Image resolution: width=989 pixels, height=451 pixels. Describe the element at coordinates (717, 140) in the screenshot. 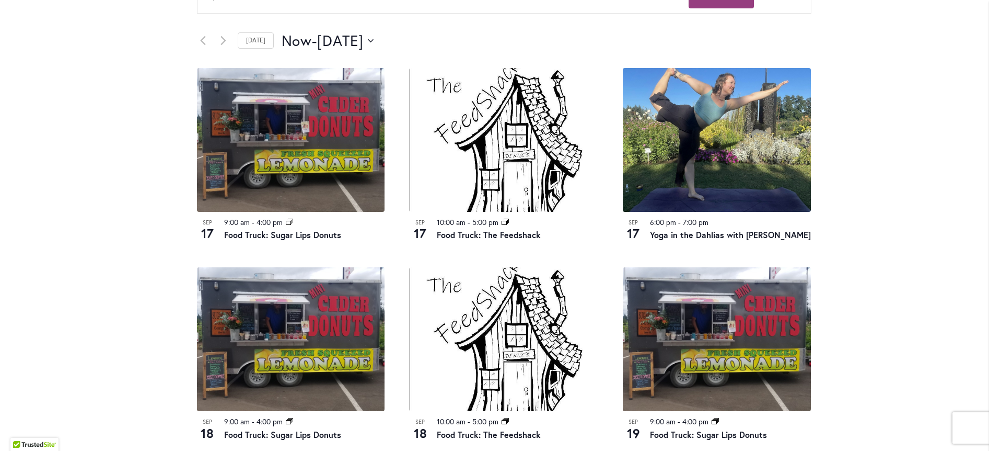

I see `img: 794bea9c95c28ba4d1b9526f609c0558` at that location.